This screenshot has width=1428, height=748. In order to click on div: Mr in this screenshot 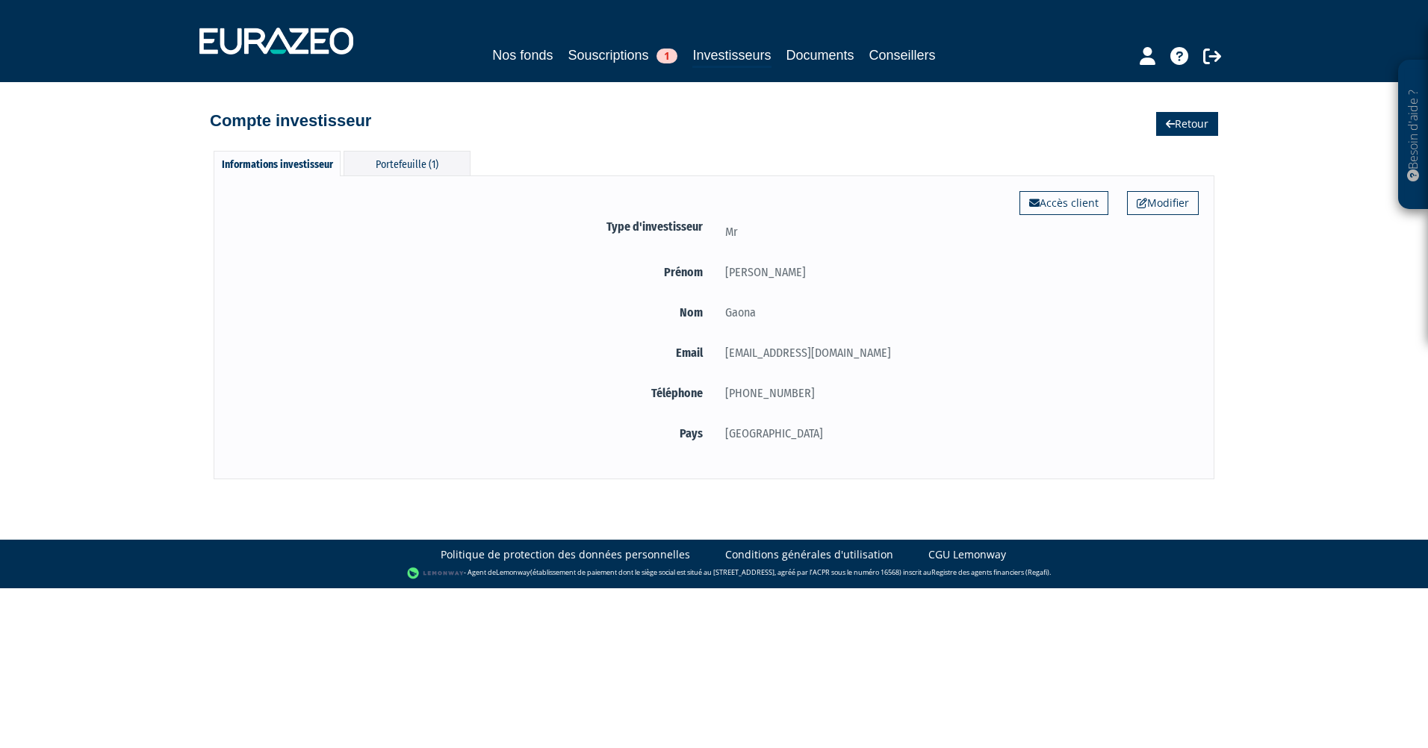, I will do `click(956, 231)`.